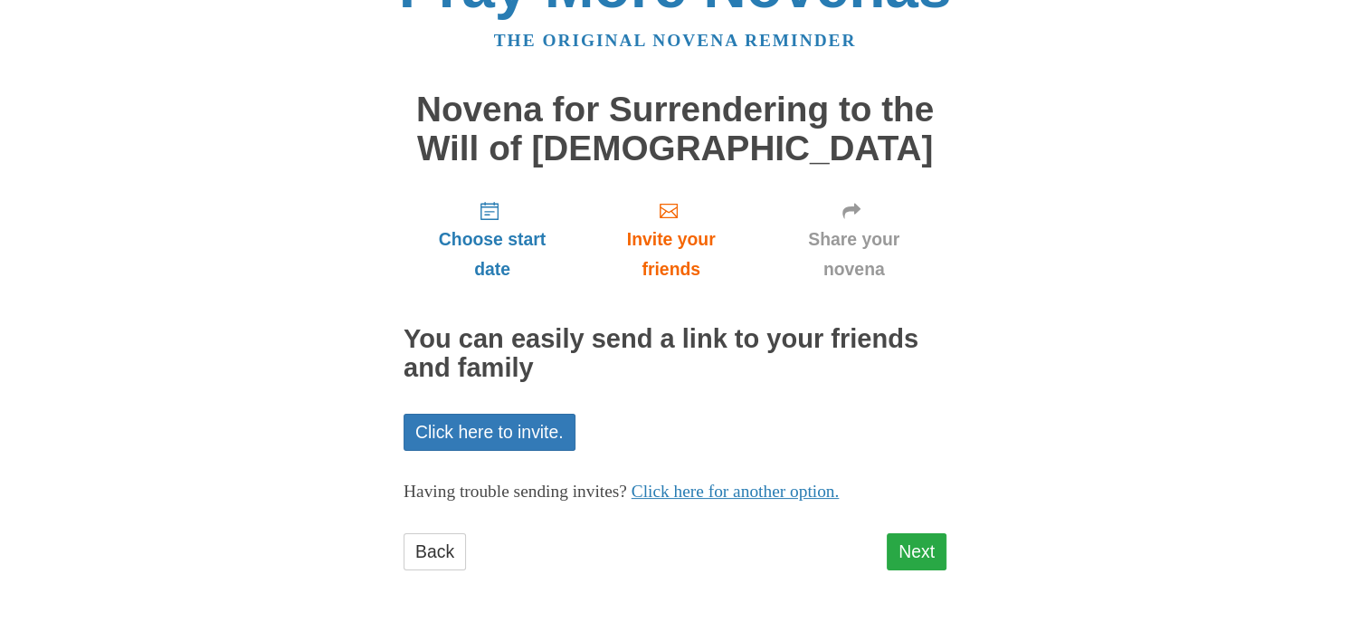 Image resolution: width=1350 pixels, height=622 pixels. I want to click on a: Click here for another option., so click(736, 490).